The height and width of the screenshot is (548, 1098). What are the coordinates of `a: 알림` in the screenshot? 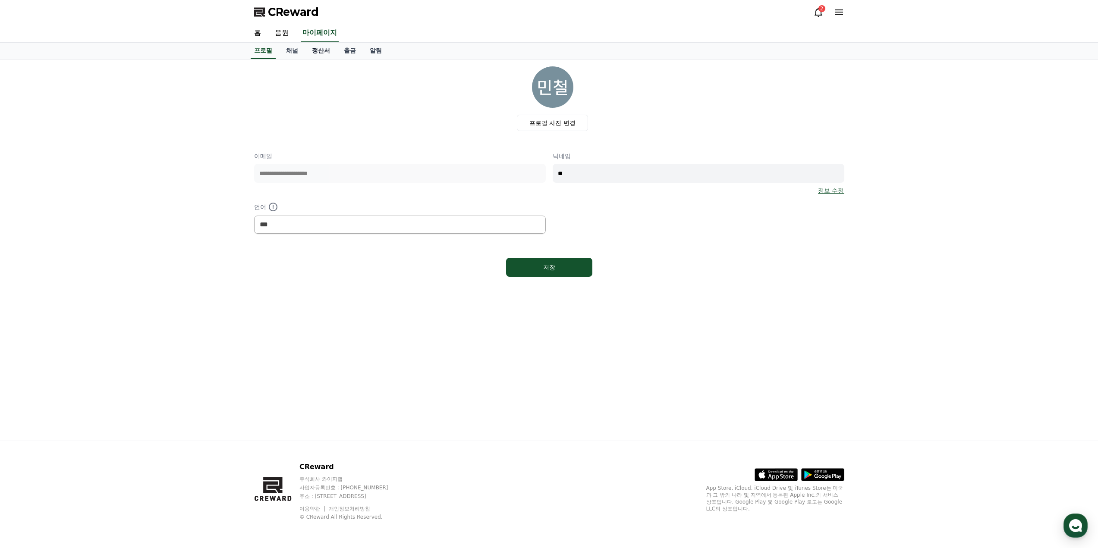 It's located at (376, 51).